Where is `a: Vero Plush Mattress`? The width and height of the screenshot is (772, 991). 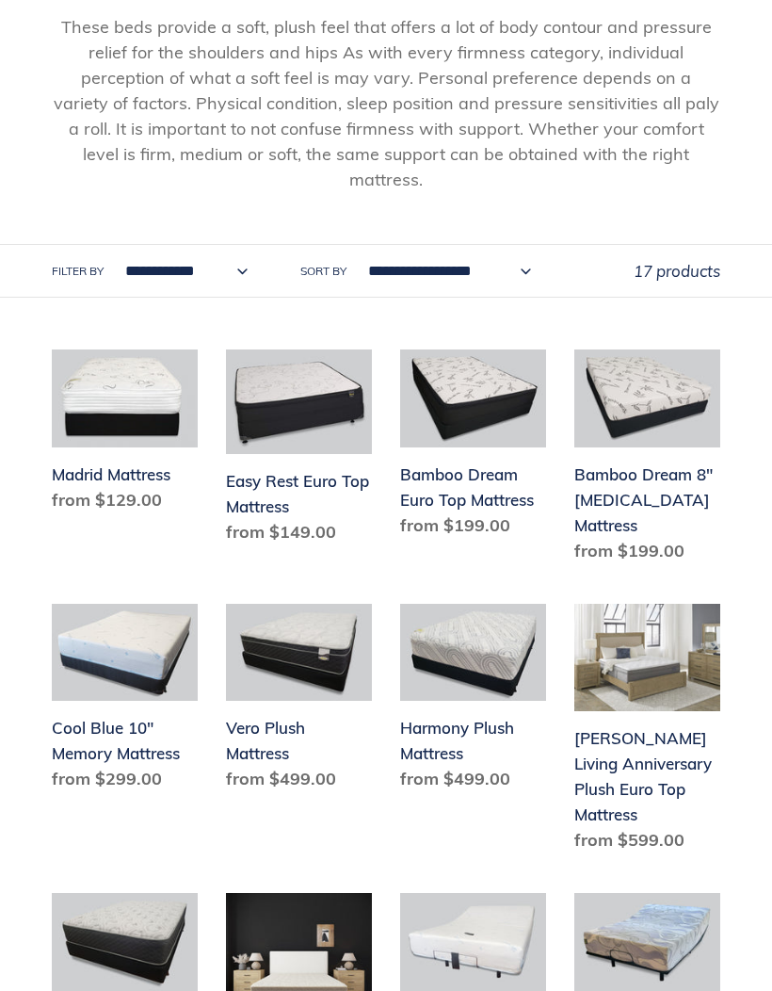
a: Vero Plush Mattress is located at coordinates (298, 701).